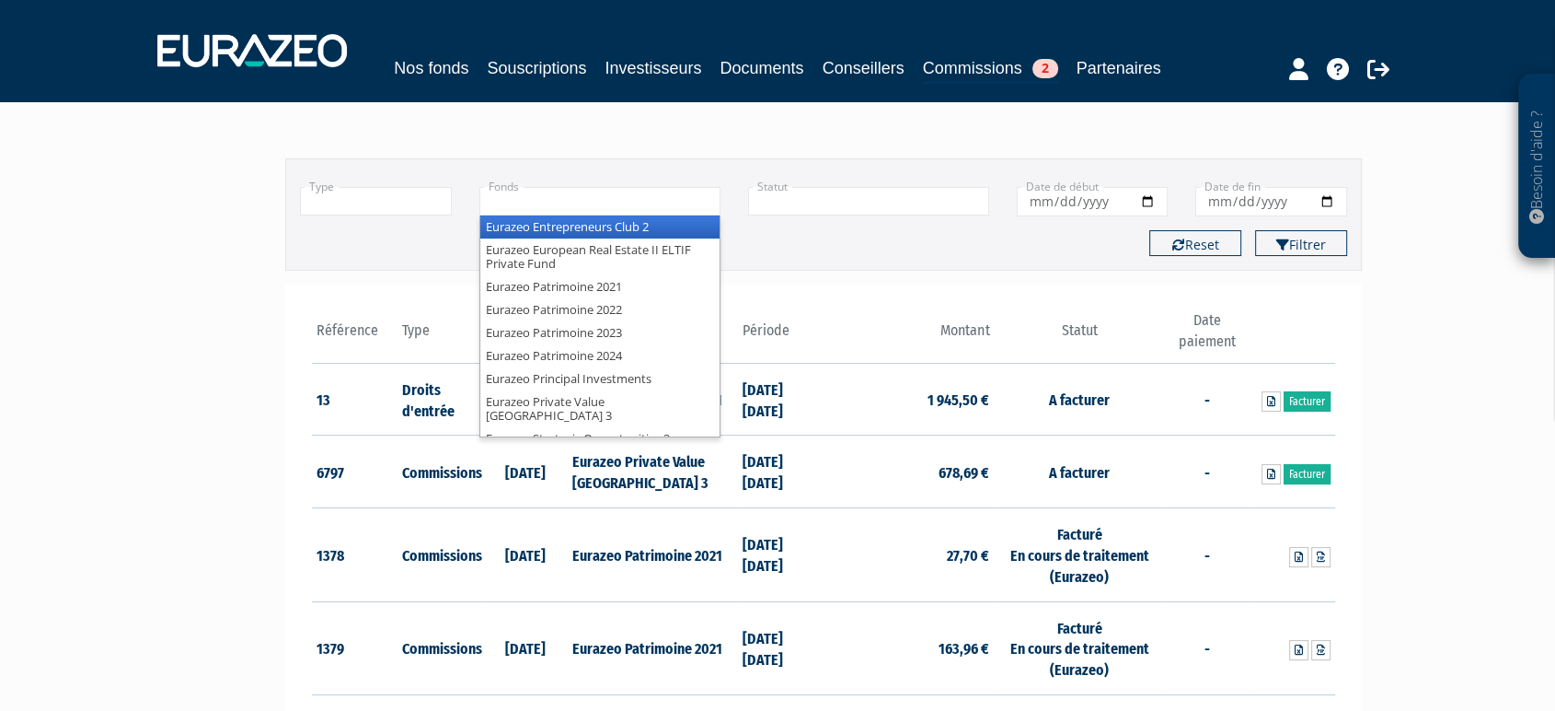 The image size is (1555, 711). What do you see at coordinates (761, 68) in the screenshot?
I see `a: Documents` at bounding box center [761, 68].